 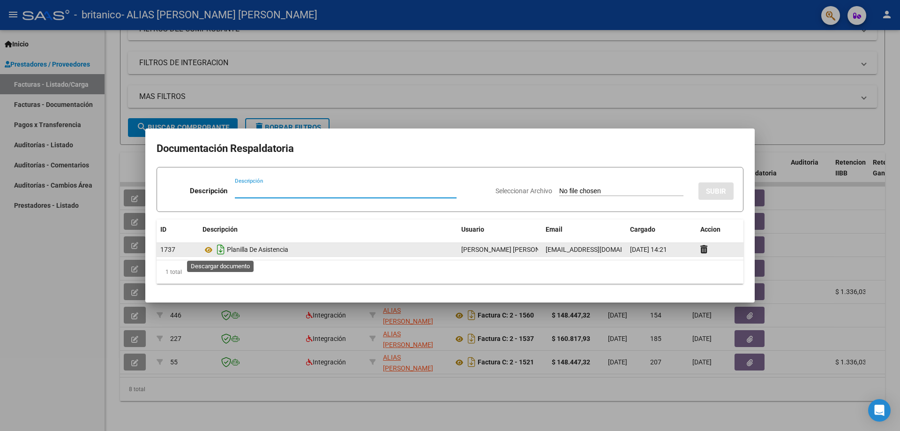 What do you see at coordinates (220, 229) in the screenshot?
I see `span: Descripción` at bounding box center [220, 229].